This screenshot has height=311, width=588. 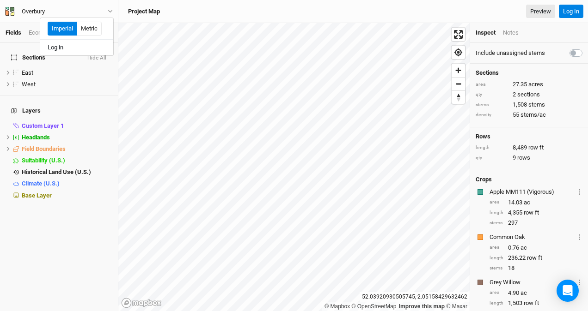 What do you see at coordinates (529, 137) in the screenshot?
I see `h4: Rows` at bounding box center [529, 137].